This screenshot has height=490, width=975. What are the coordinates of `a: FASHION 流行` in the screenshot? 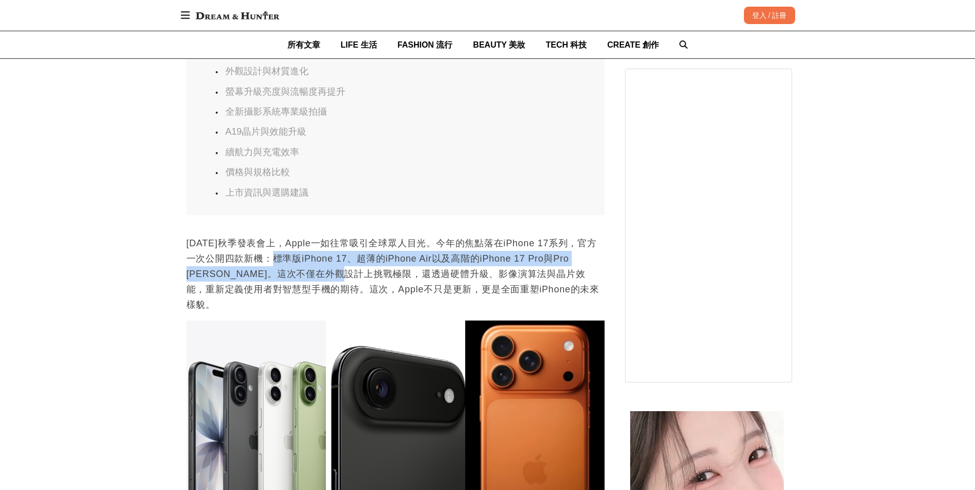 It's located at (425, 45).